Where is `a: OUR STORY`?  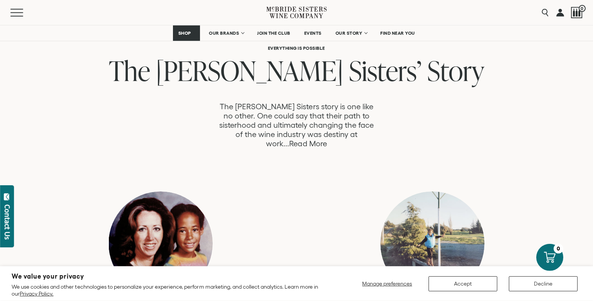
a: OUR STORY is located at coordinates (351, 33).